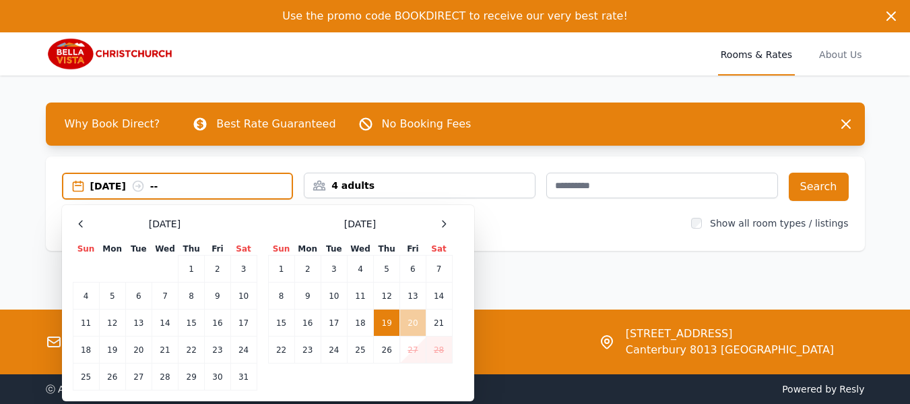  Describe the element at coordinates (276, 124) in the screenshot. I see `p: Best Rate Guaranteed` at that location.